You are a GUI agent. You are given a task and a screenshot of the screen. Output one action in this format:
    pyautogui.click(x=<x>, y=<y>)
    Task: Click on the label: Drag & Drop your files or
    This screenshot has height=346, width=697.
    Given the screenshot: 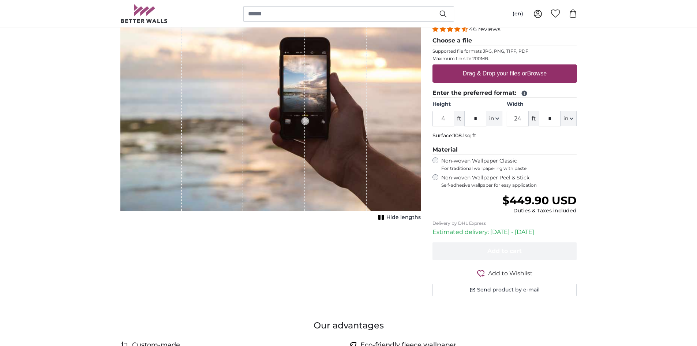 What is the action you would take?
    pyautogui.click(x=504, y=74)
    